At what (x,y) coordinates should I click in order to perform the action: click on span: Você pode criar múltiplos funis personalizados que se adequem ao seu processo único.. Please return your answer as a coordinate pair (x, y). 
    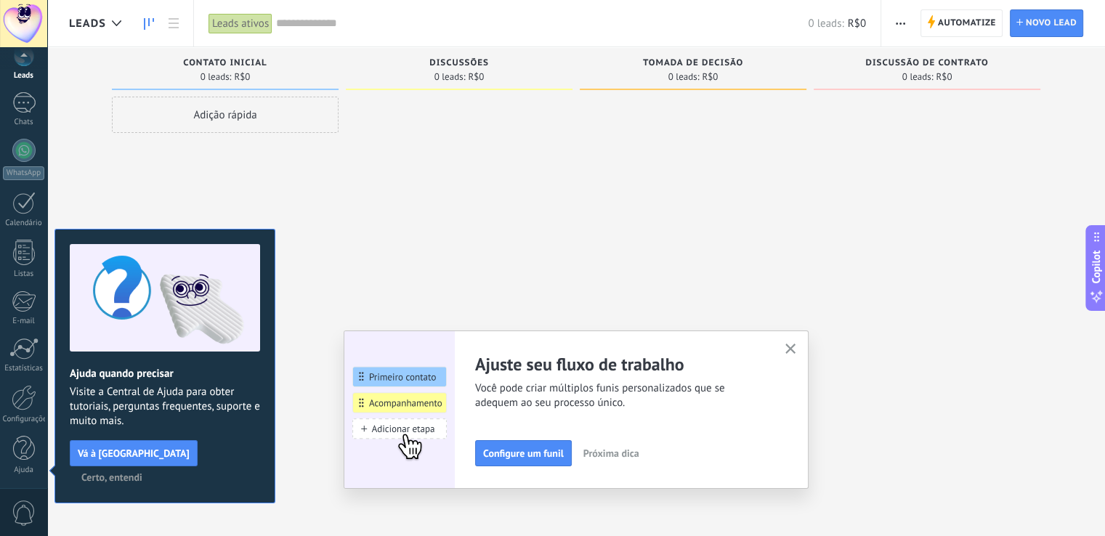
    Looking at the image, I should click on (621, 396).